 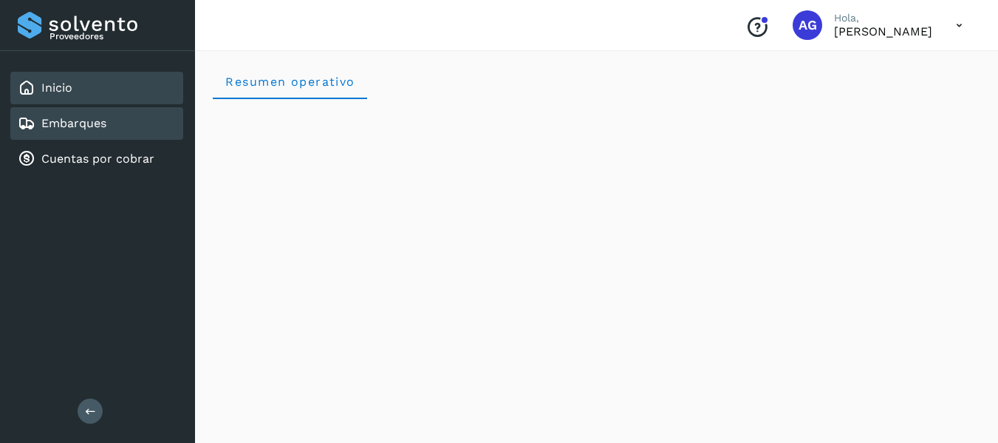 What do you see at coordinates (98, 158) in the screenshot?
I see `a: Cuentas por cobrar` at bounding box center [98, 158].